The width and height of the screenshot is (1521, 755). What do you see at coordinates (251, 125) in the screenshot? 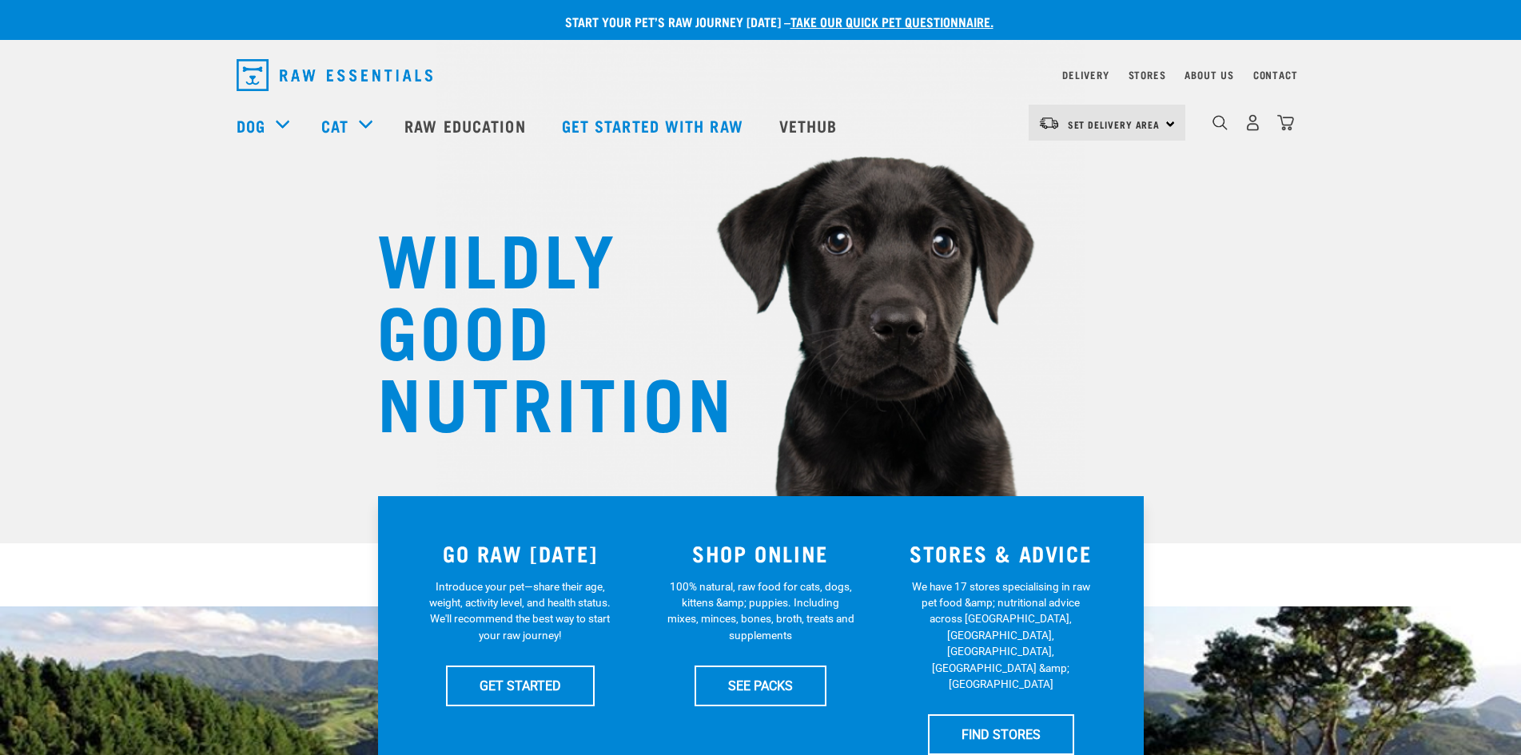
I see `a: Dog` at bounding box center [251, 125].